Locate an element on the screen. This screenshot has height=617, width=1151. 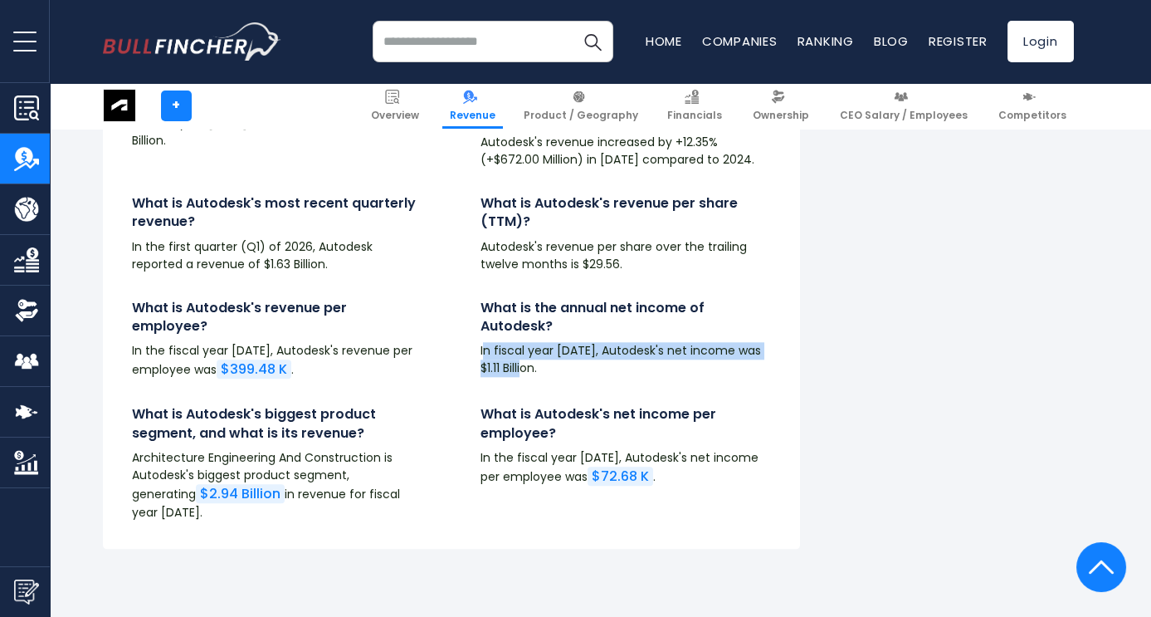
a: Financials is located at coordinates (695, 105).